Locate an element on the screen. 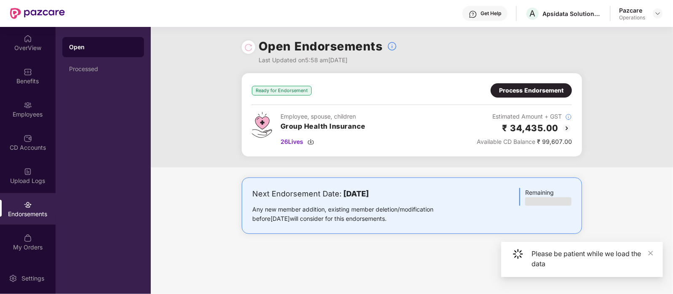 Image resolution: width=673 pixels, height=294 pixels. img: svg+xml;base64,PHN2ZyBpZD0iQ0RfQWNjb3VudHMiIGRhdGEtbmFtZT0iQ0QgQWNjb3VudHMiIHhtbG5zPSJodHRwOi8vd3... is located at coordinates (28, 139).